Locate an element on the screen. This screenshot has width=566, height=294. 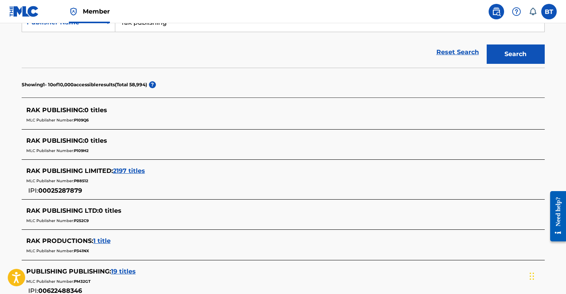
span: P341NX is located at coordinates (81, 251).